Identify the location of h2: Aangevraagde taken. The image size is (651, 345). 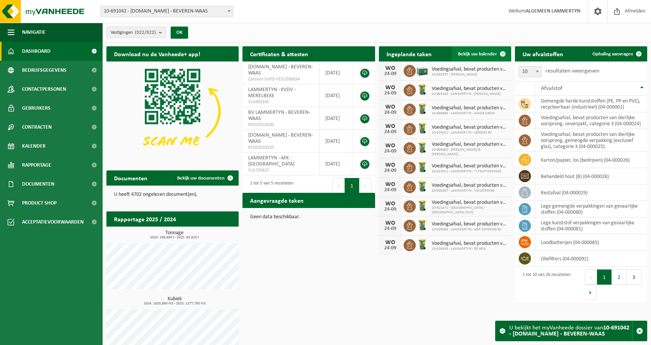
(277, 200).